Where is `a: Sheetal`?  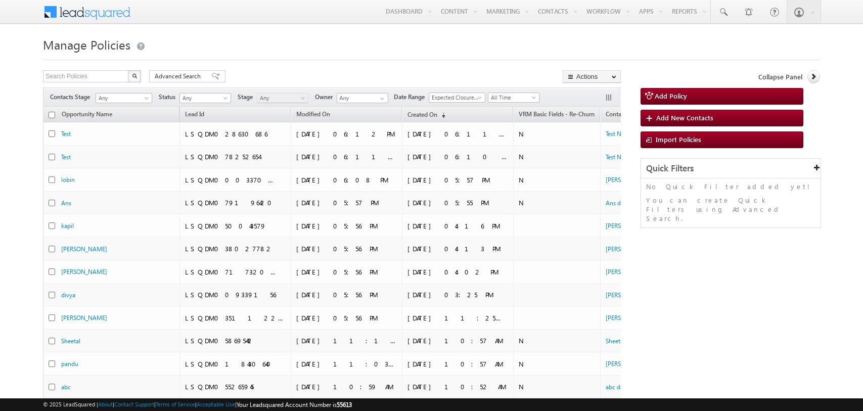
a: Sheetal is located at coordinates (71, 341).